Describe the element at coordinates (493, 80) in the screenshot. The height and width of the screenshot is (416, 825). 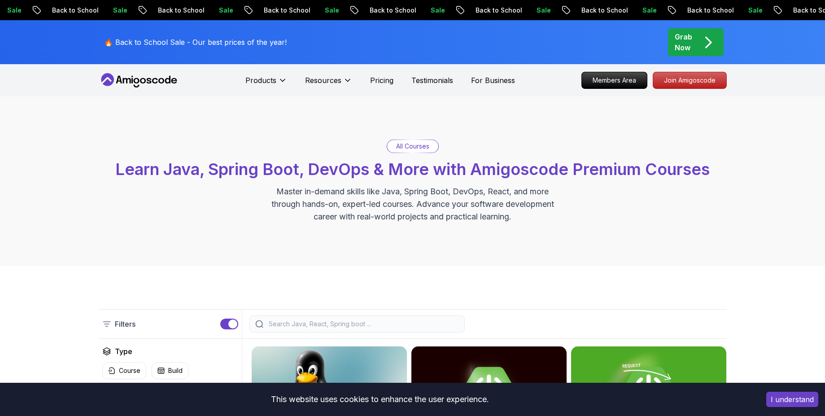
I see `p: For Business` at that location.